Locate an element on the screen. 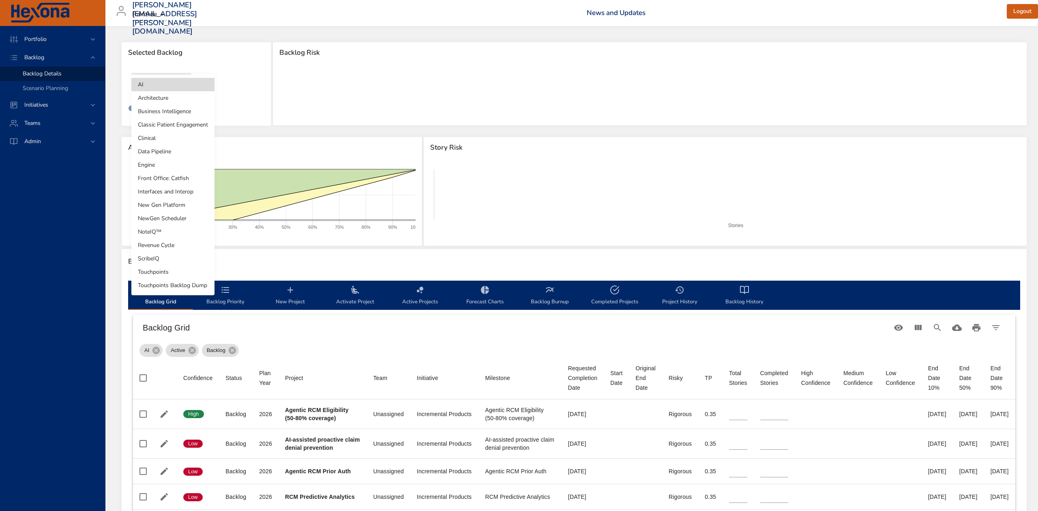  li: Engine is located at coordinates (173, 165).